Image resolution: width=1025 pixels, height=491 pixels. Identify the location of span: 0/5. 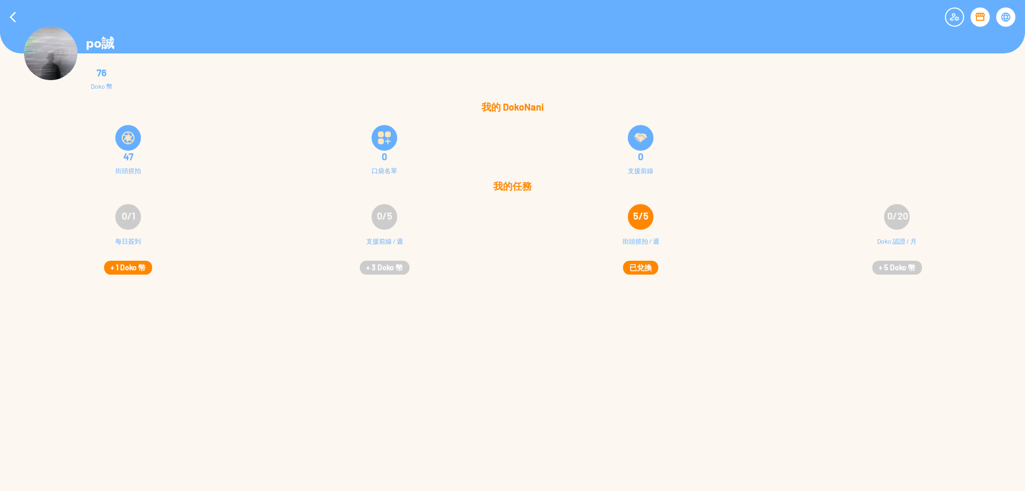
(385, 216).